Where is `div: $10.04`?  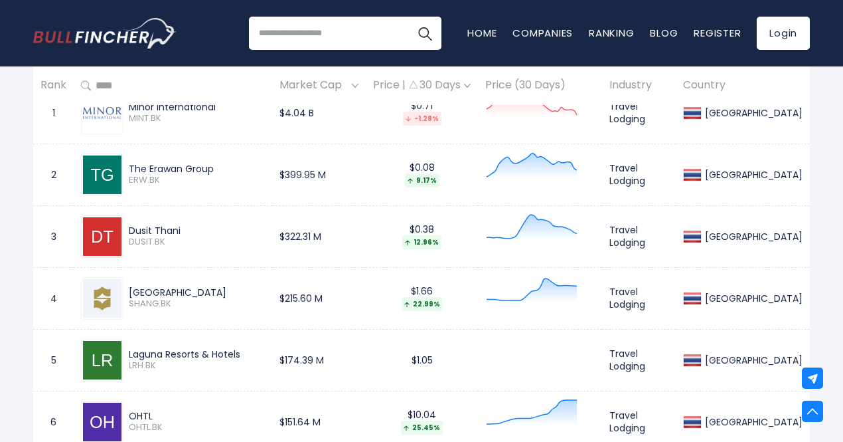 div: $10.04 is located at coordinates (422, 421).